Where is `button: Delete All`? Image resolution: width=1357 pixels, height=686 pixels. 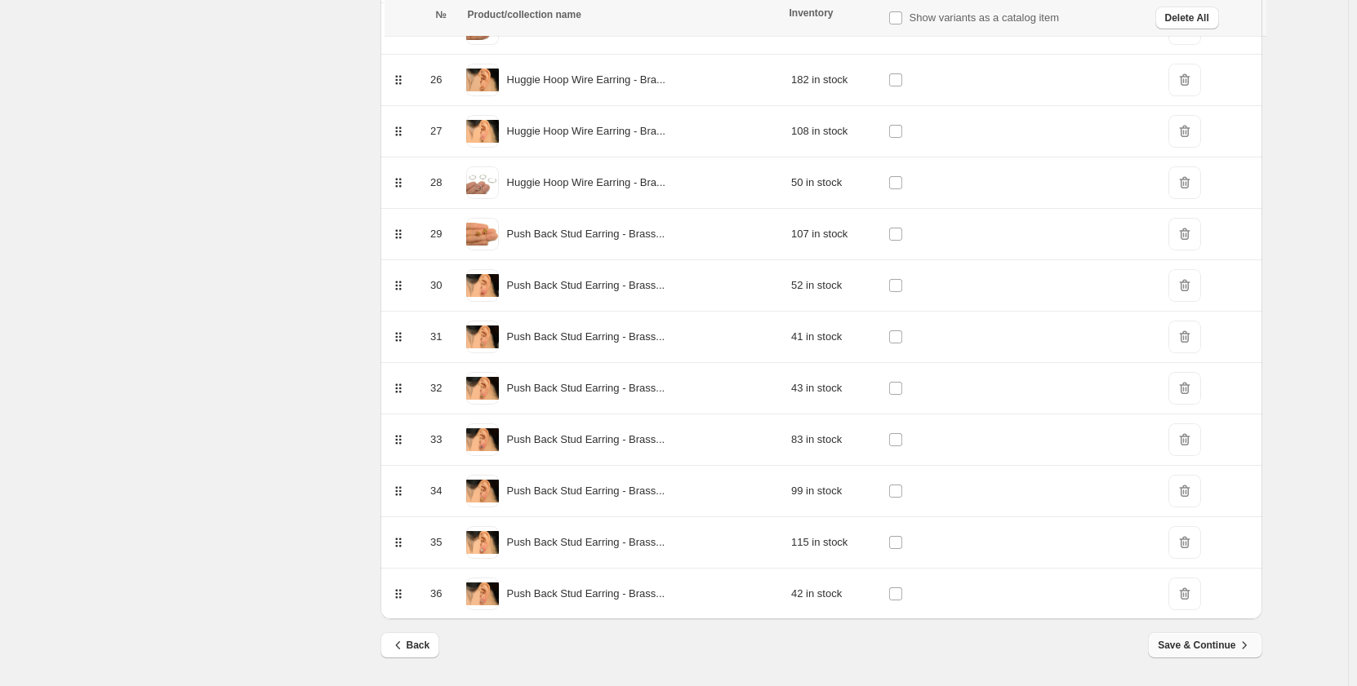
button: Delete All is located at coordinates (1187, 18).